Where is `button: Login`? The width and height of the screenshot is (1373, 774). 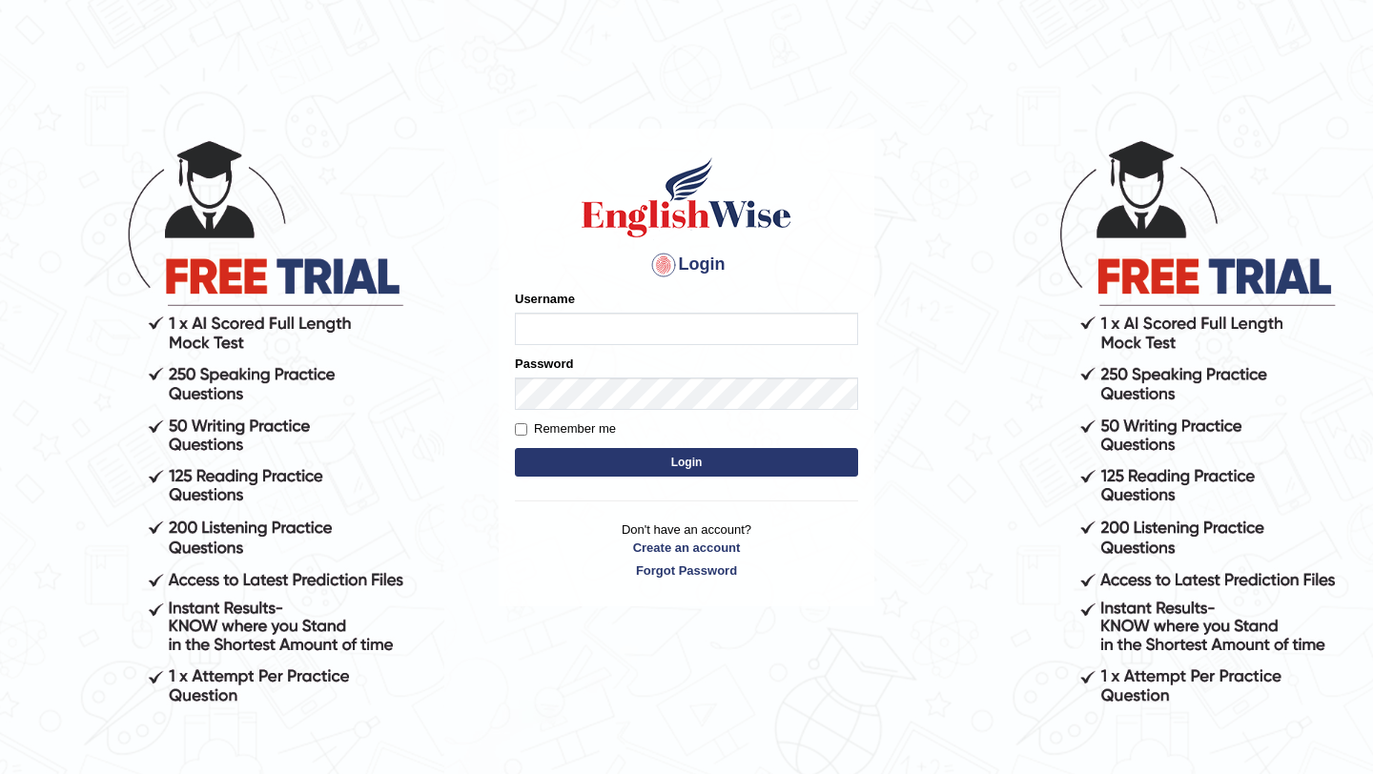
button: Login is located at coordinates (687, 463).